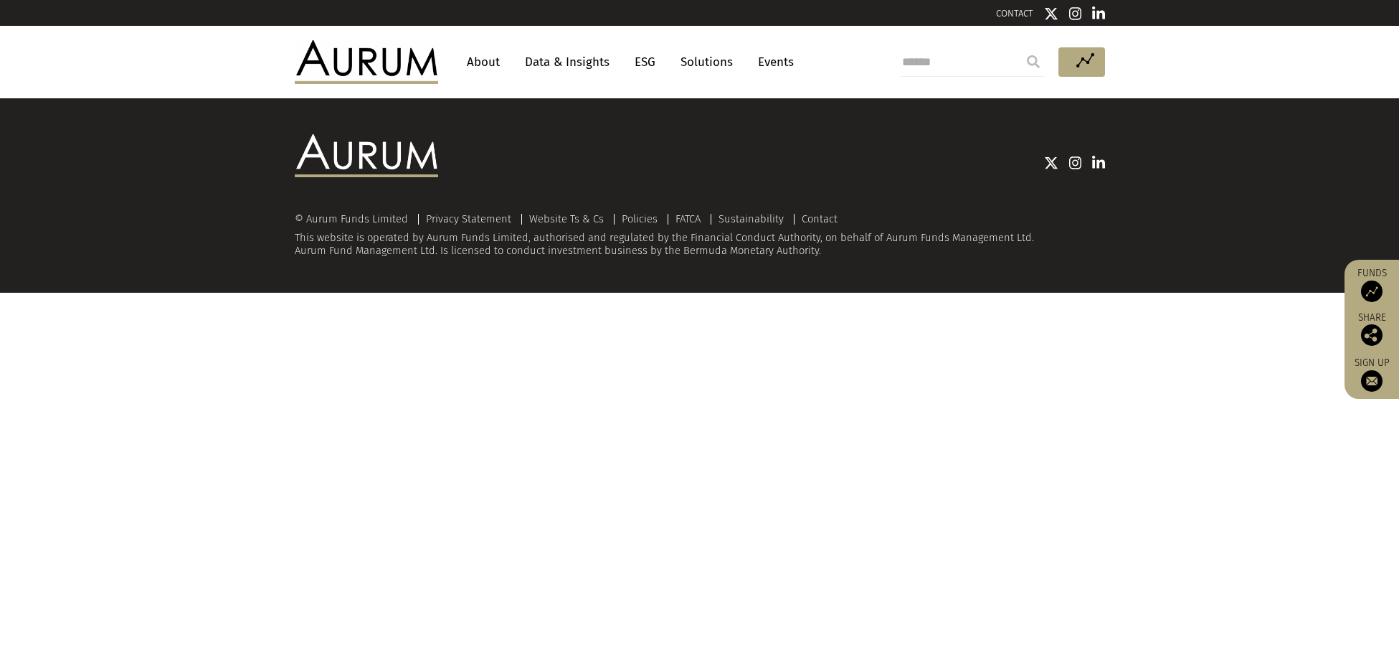 The image size is (1399, 658). I want to click on div: © Aurum Funds Limited, so click(355, 219).